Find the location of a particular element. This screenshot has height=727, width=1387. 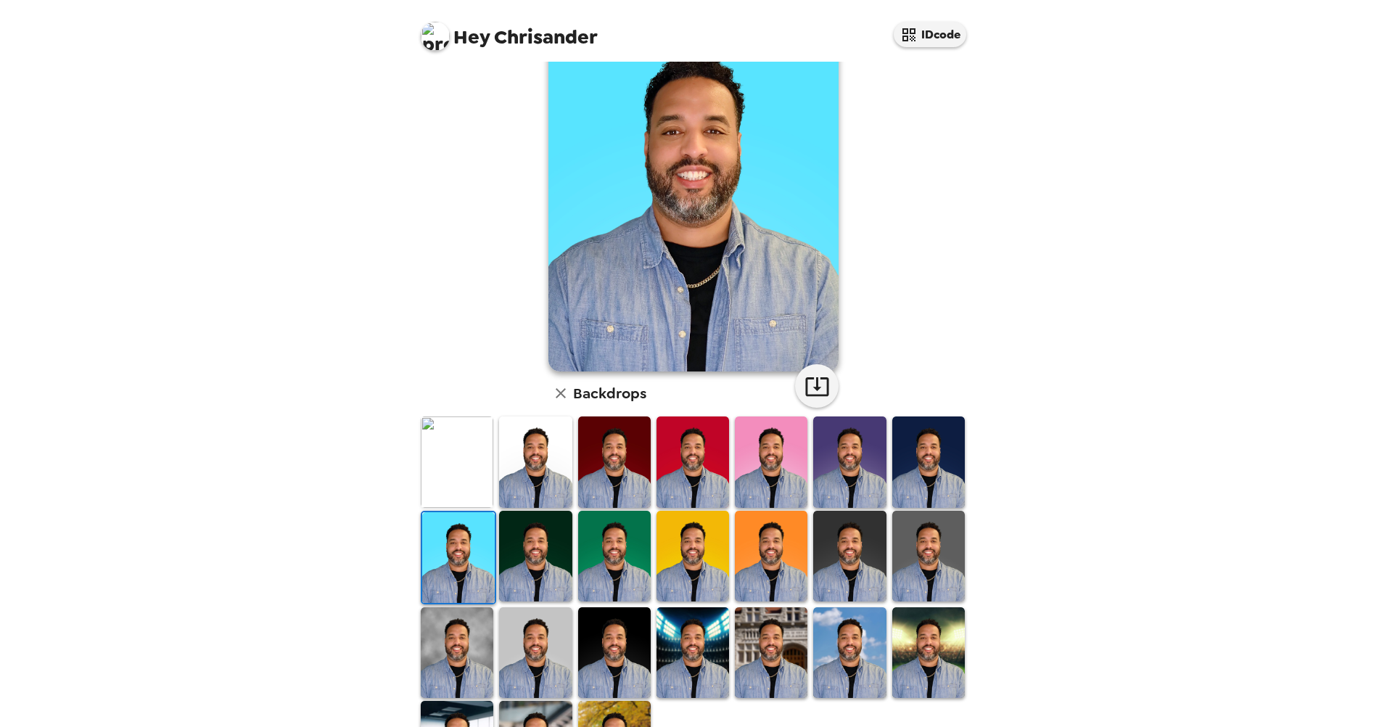

img: Original is located at coordinates (457, 461).